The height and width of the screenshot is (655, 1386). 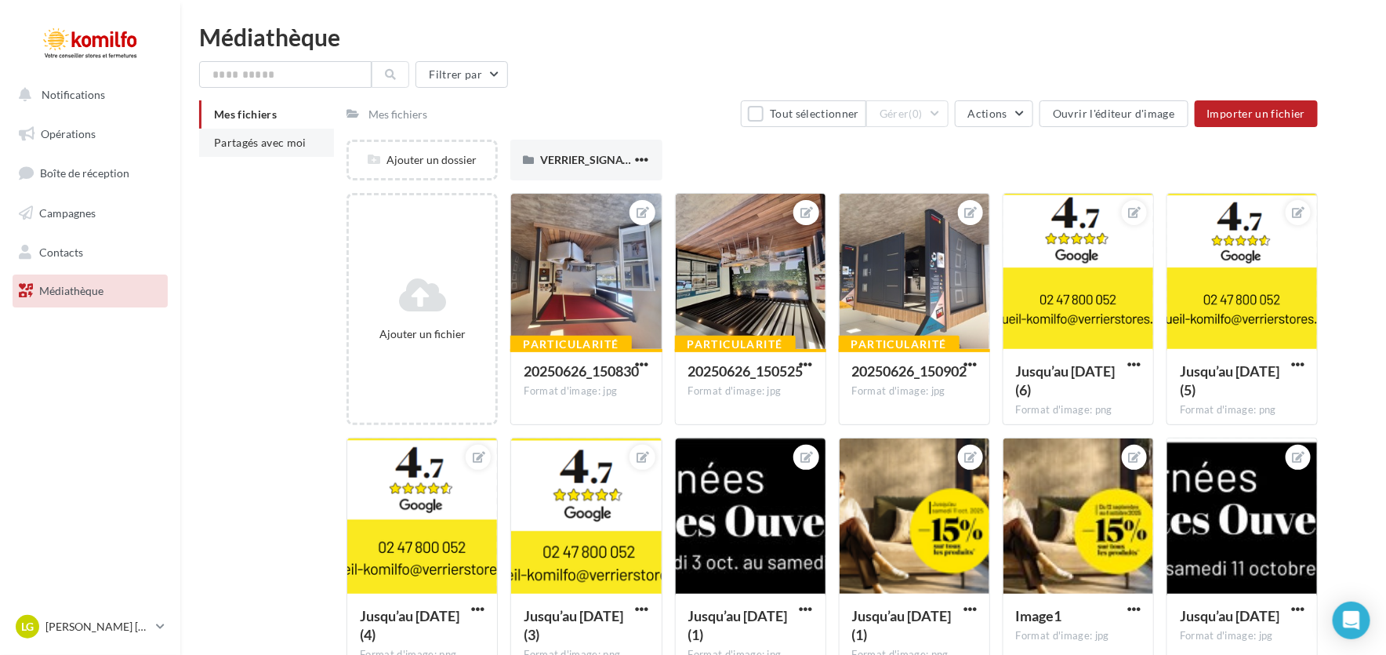 I want to click on div: Médiathèque, so click(x=783, y=37).